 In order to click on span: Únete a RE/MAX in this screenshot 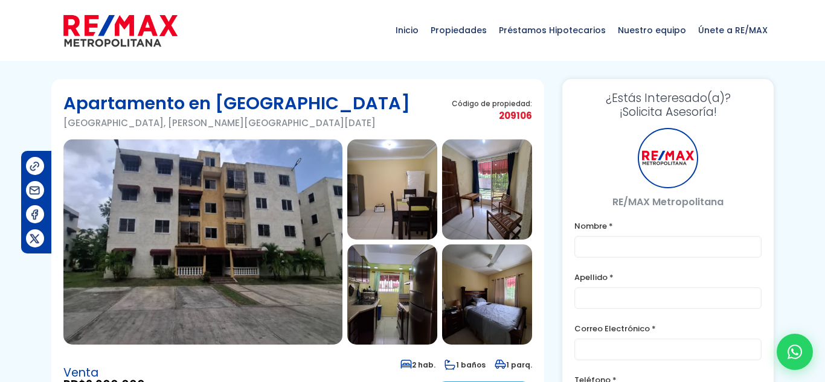, I will do `click(733, 30)`.